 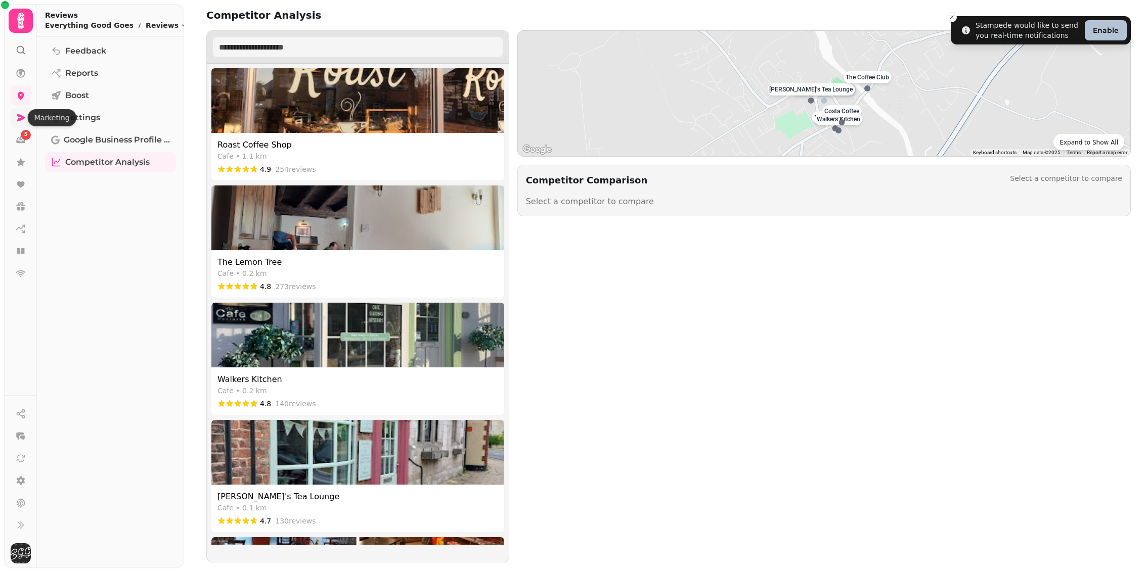 What do you see at coordinates (1041, 152) in the screenshot?
I see `span: Map data ©2025` at bounding box center [1041, 152].